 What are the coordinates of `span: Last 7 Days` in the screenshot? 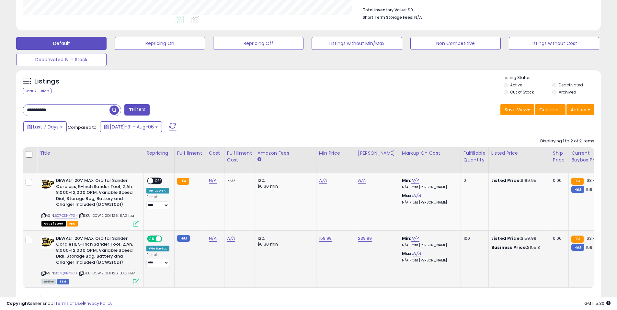 It's located at (46, 127).